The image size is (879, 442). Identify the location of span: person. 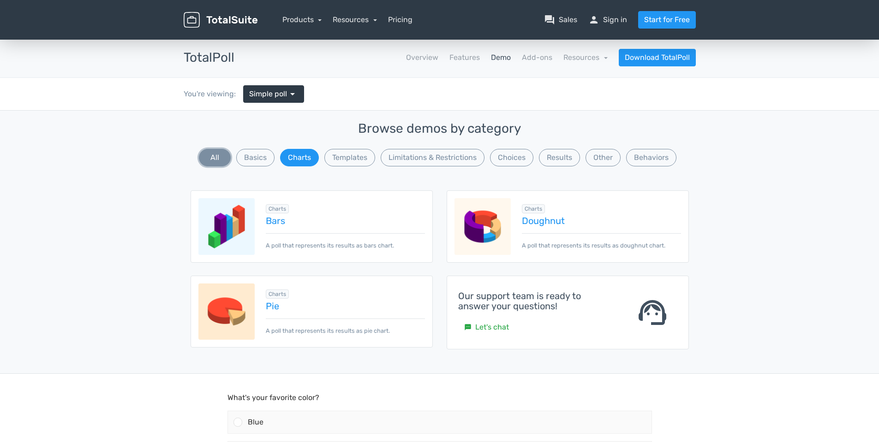
(594, 20).